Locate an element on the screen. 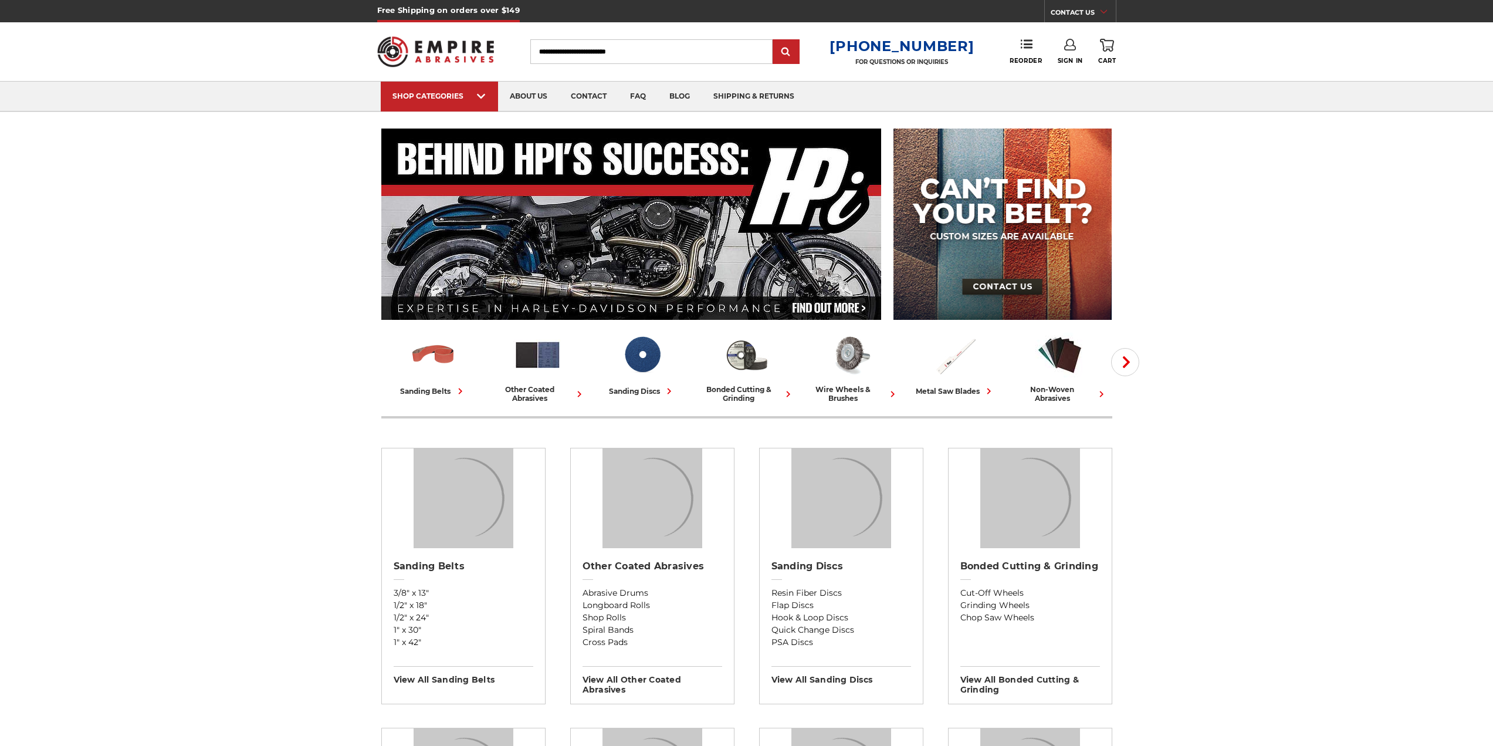 The image size is (1493, 746). a: Resin Fiber Discs is located at coordinates (842, 593).